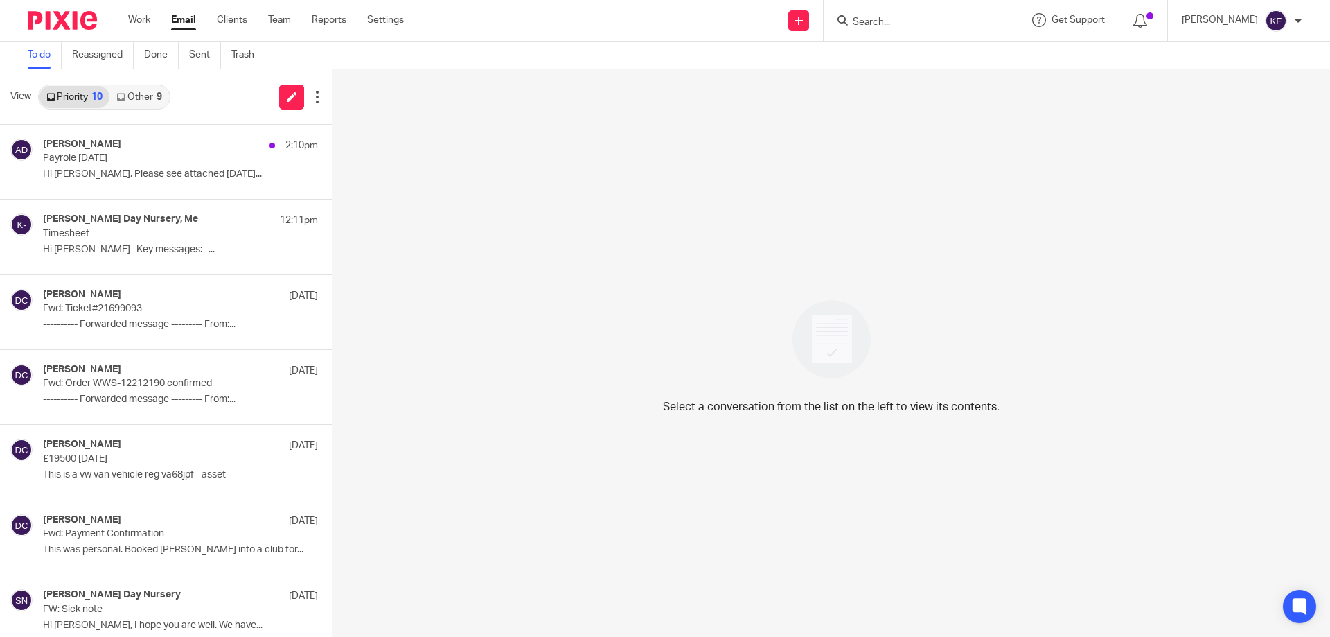  I want to click on p: Fwd: Ticket#21699093, so click(153, 308).